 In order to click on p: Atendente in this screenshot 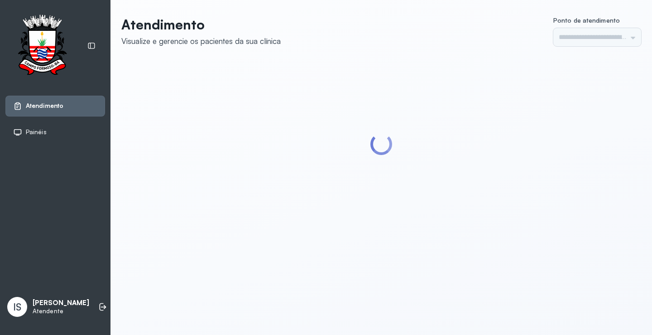, I will do `click(61, 311)`.